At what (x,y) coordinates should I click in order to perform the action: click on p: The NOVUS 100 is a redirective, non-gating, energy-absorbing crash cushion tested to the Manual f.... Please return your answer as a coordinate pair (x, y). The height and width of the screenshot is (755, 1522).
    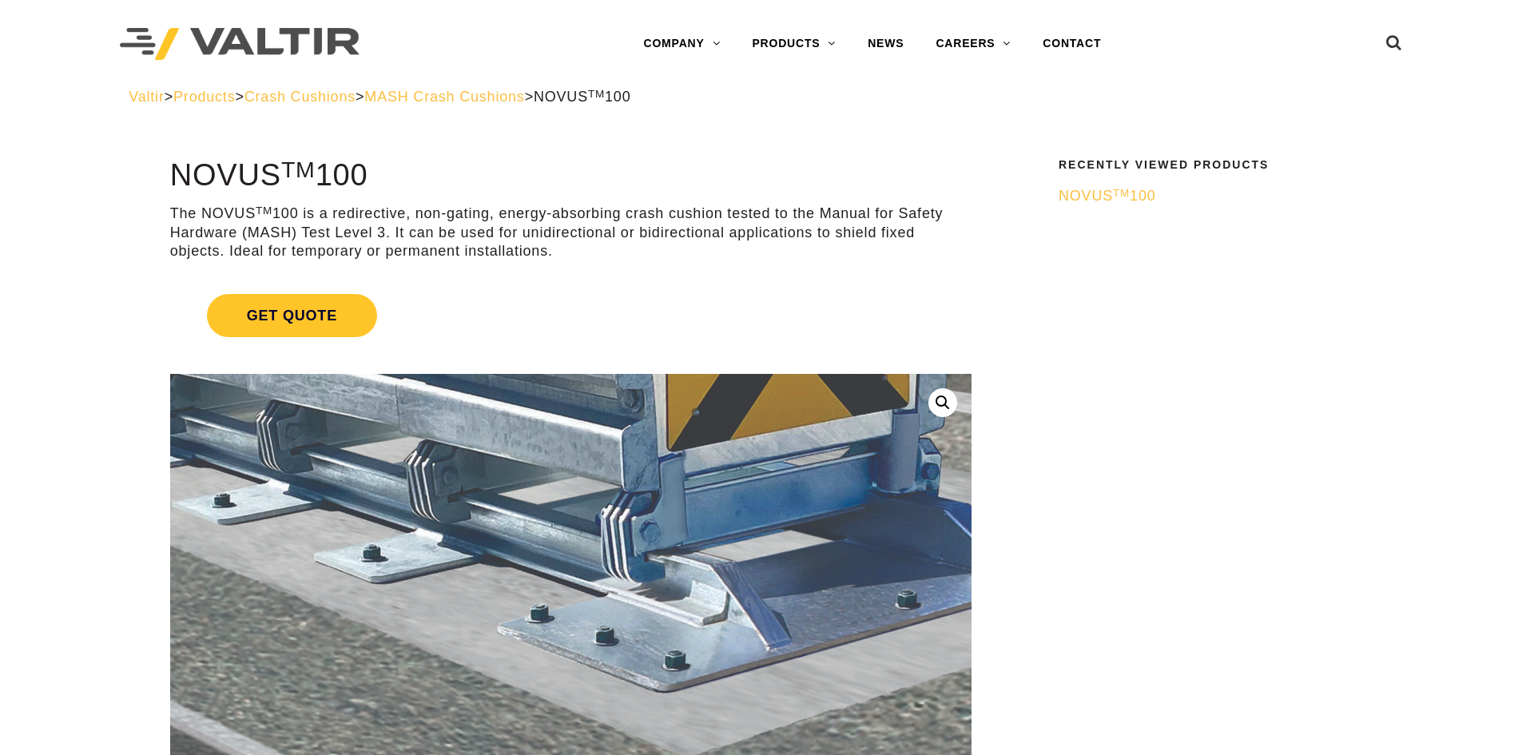
    Looking at the image, I should click on (571, 233).